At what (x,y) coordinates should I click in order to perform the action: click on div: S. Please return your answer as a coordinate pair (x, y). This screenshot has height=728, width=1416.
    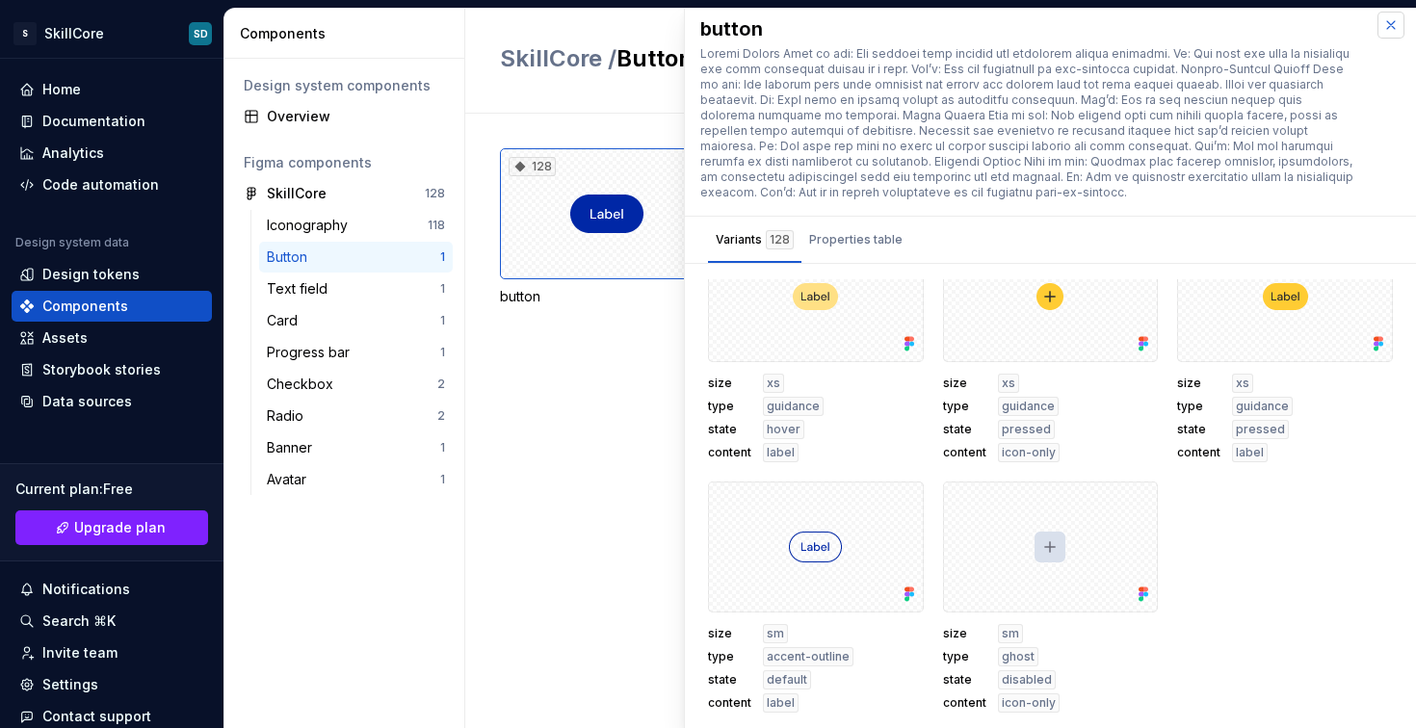
    Looking at the image, I should click on (25, 34).